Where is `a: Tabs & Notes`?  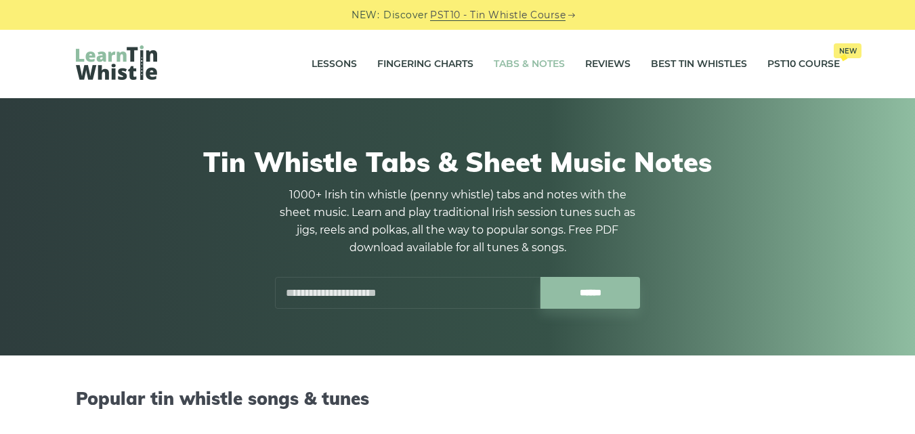
a: Tabs & Notes is located at coordinates (529, 64).